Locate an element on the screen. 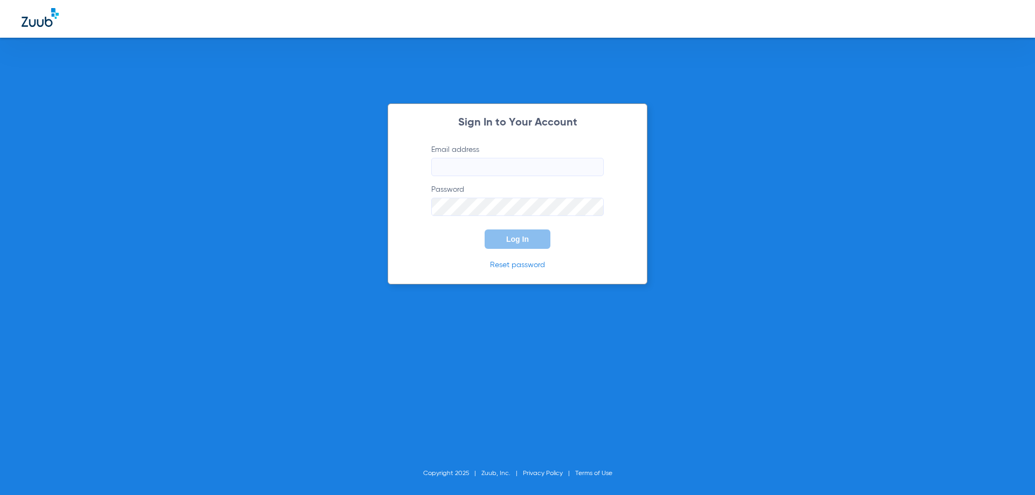  li: Zuub, Inc. is located at coordinates (502, 474).